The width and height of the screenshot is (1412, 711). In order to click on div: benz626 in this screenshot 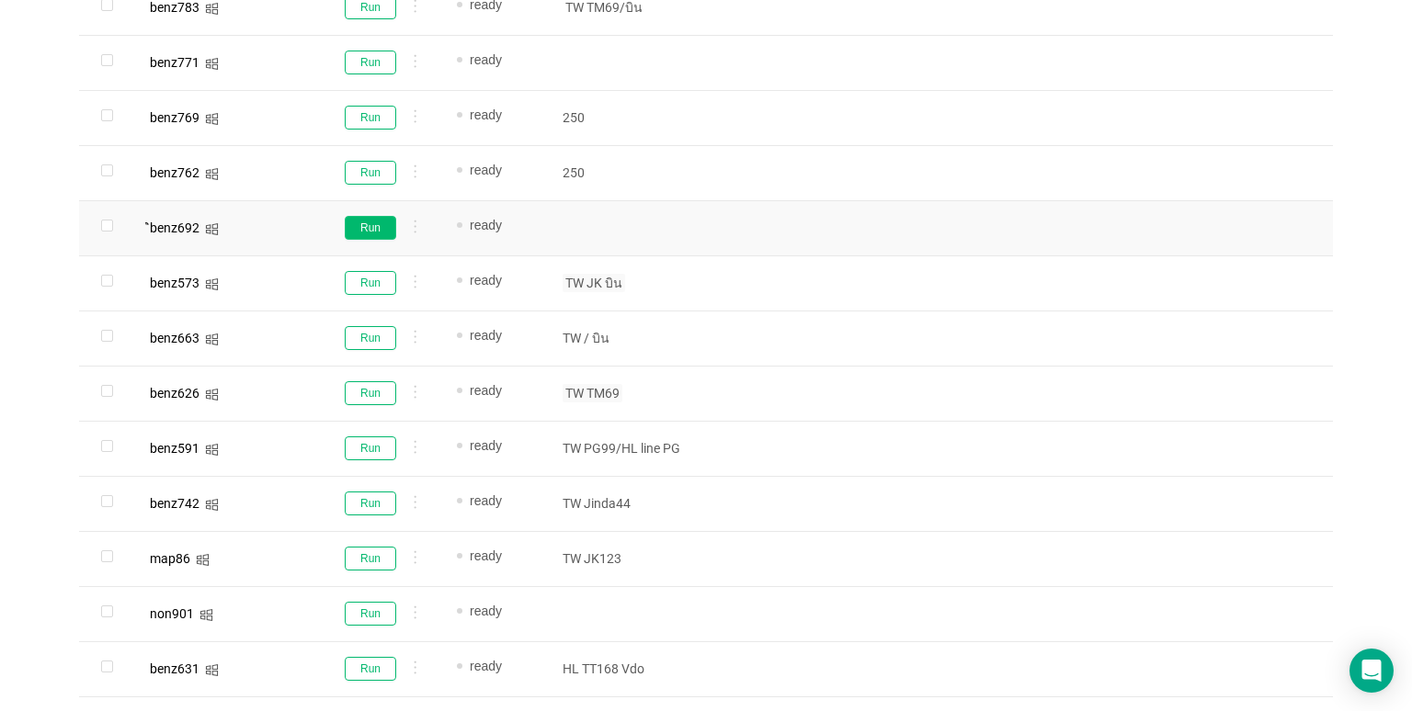, I will do `click(175, 393)`.